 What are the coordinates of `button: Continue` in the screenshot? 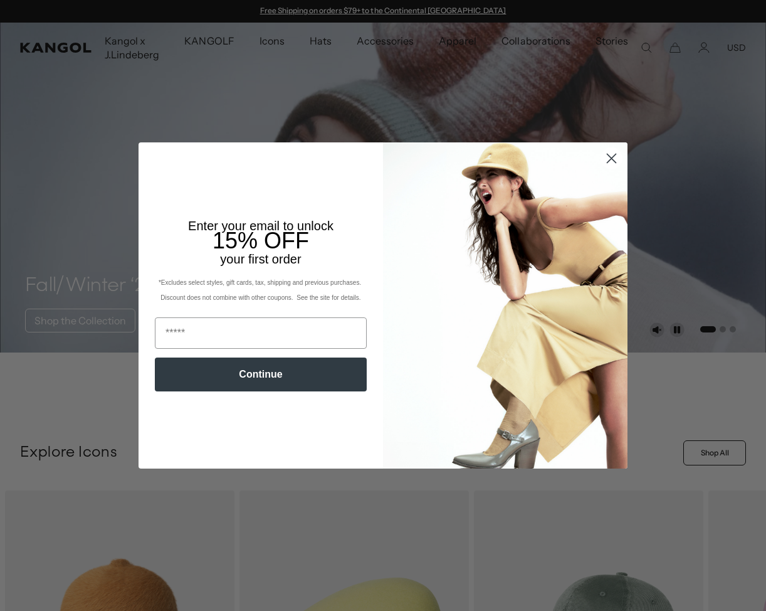 It's located at (261, 374).